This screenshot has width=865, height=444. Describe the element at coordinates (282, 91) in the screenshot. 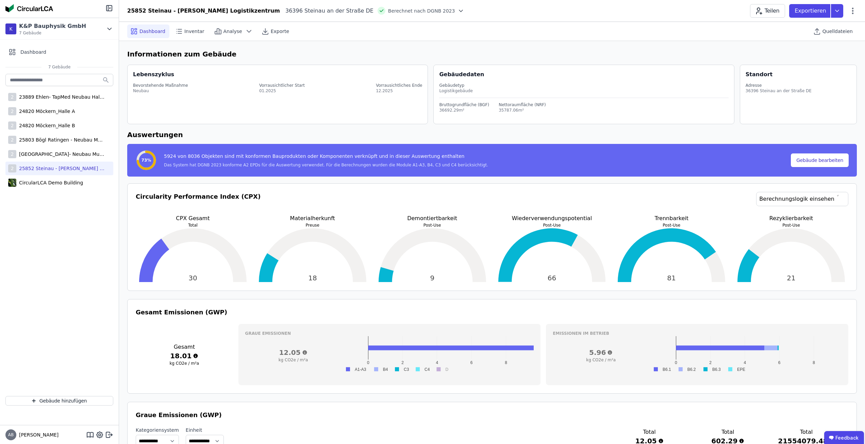

I see `div: 01.2025` at that location.